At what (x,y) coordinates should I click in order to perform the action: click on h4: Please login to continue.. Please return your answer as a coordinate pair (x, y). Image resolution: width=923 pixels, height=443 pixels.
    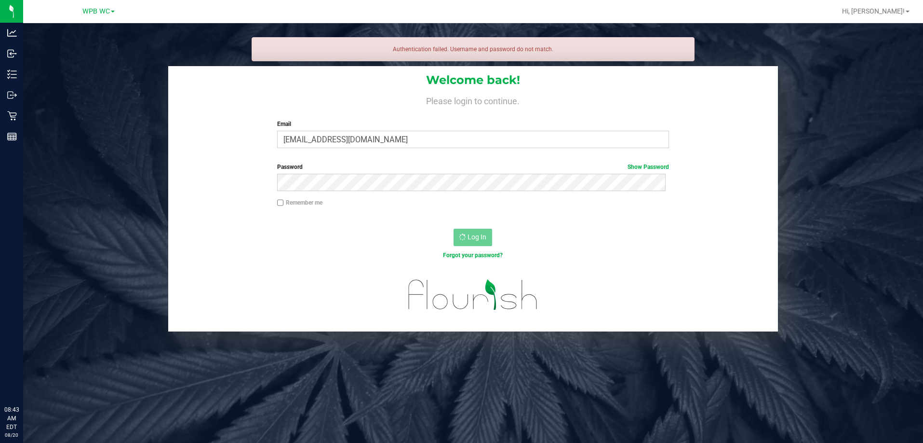
    Looking at the image, I should click on (473, 100).